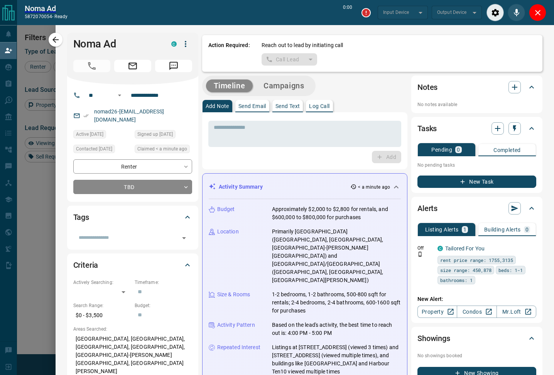 The height and width of the screenshot is (375, 554). What do you see at coordinates (102, 150) in the screenshot?
I see `div: Sun Nov 08 2020` at bounding box center [102, 150].